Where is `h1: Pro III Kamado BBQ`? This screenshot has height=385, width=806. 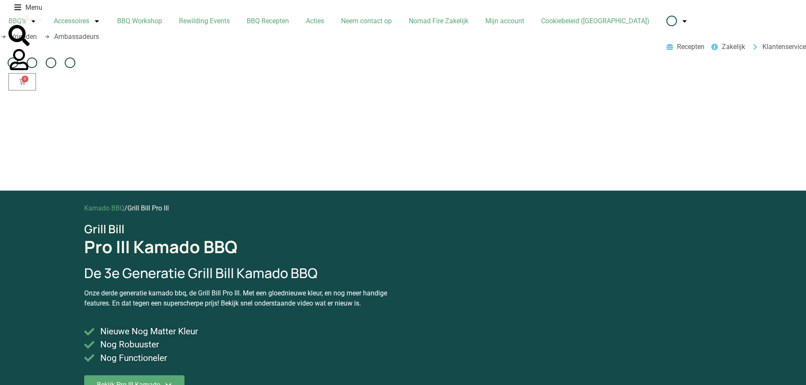 h1: Pro III Kamado BBQ is located at coordinates (161, 247).